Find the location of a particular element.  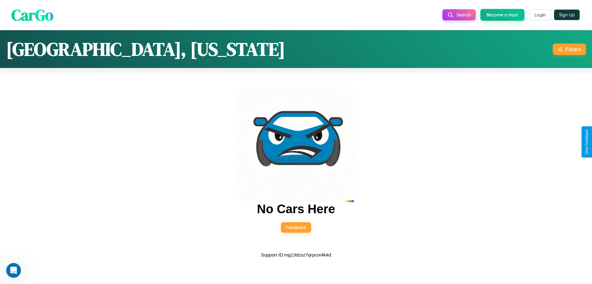

div: Give Feedback is located at coordinates (587, 142).